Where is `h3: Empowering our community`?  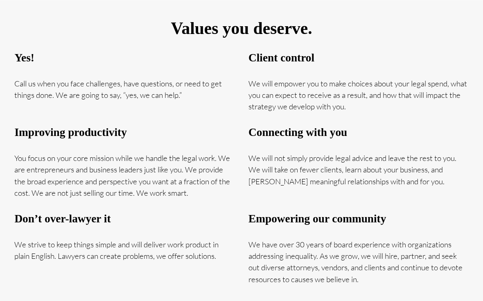 h3: Empowering our community is located at coordinates (359, 219).